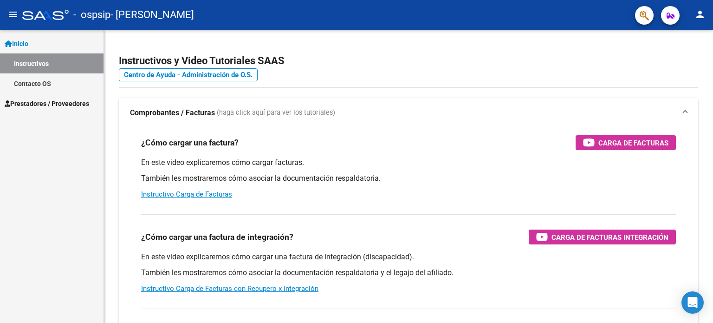 The image size is (713, 323). Describe the element at coordinates (13, 14) in the screenshot. I see `mat-icon: menu` at that location.